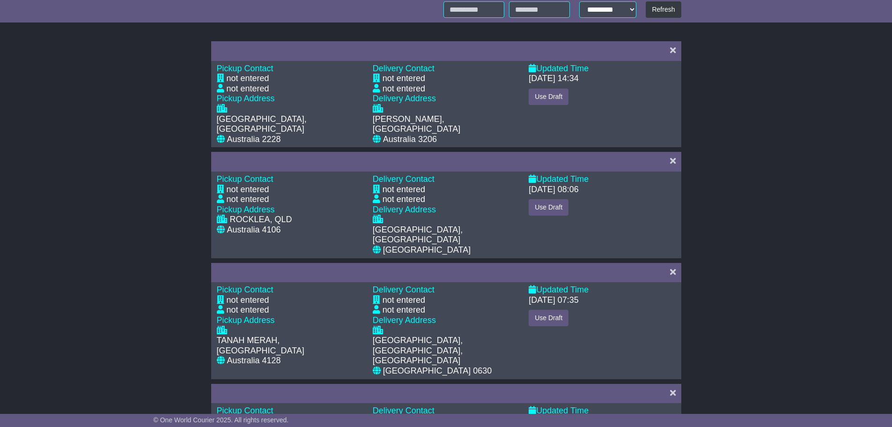 The image size is (892, 427). What do you see at coordinates (254, 140) in the screenshot?
I see `div: Australia 2228` at bounding box center [254, 140].